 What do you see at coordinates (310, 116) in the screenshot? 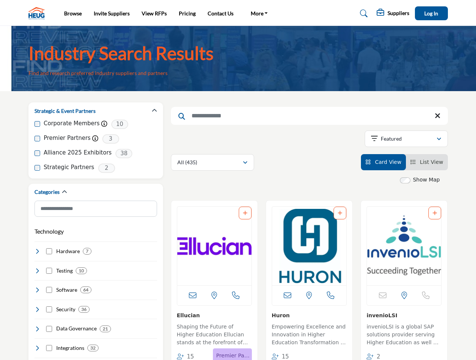
I see `input: Search Keyword` at bounding box center [310, 116].